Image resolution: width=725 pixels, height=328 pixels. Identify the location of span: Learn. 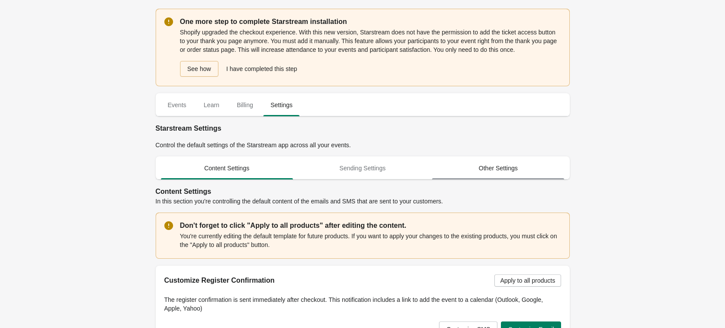
(212, 105).